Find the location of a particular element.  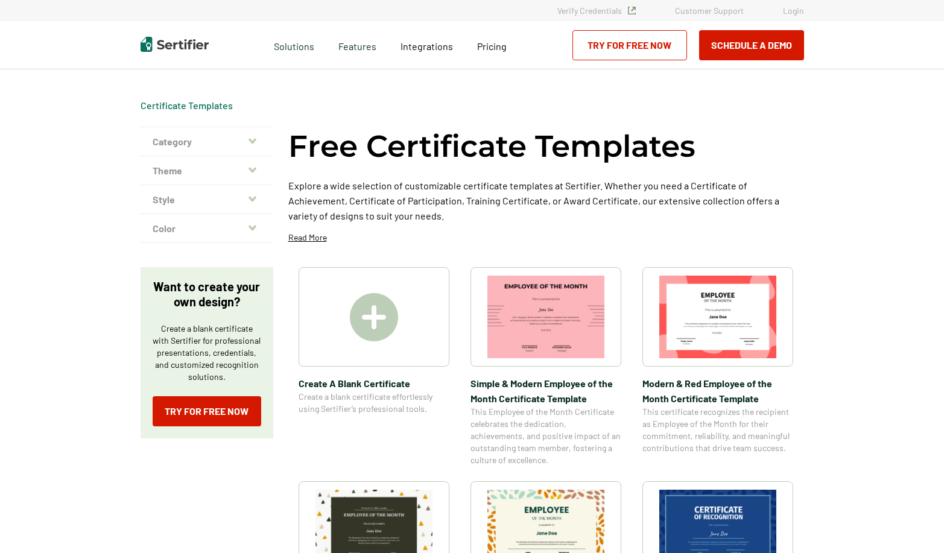

button: Category is located at coordinates (207, 142).